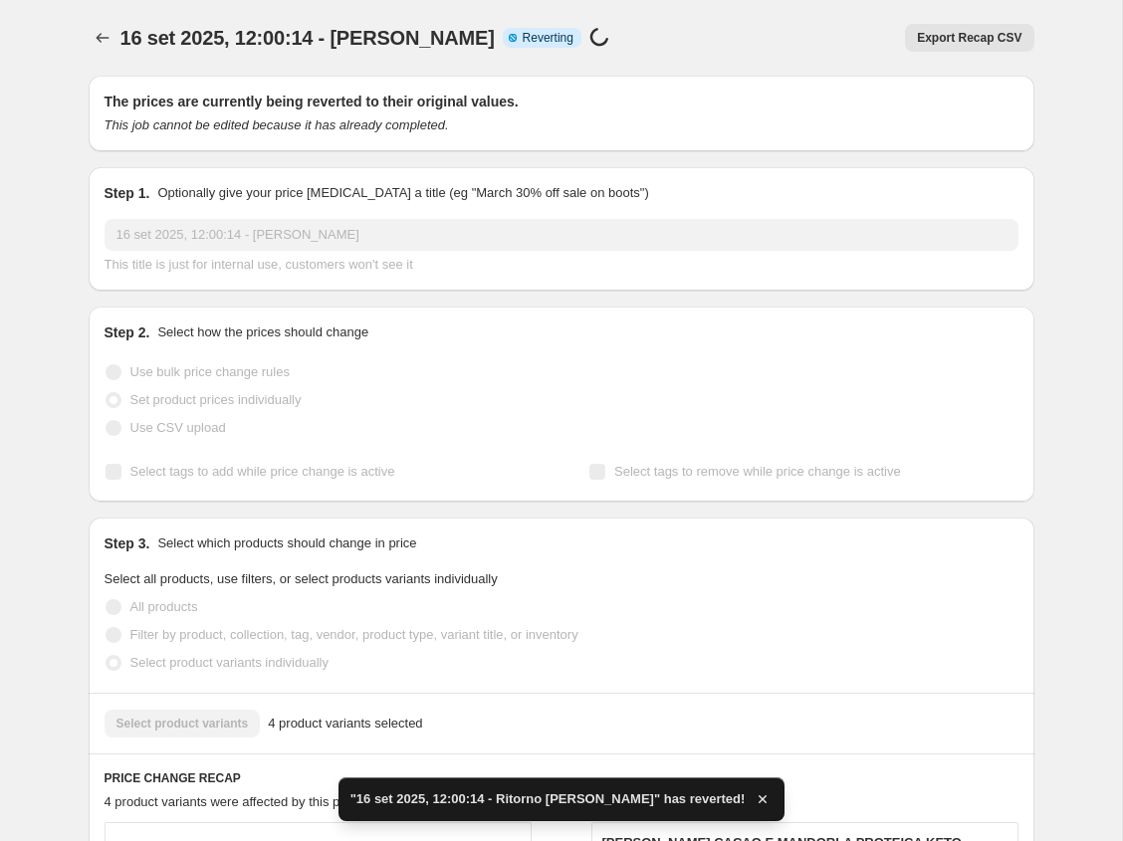  Describe the element at coordinates (127, 332) in the screenshot. I see `h2: Step 2.` at that location.